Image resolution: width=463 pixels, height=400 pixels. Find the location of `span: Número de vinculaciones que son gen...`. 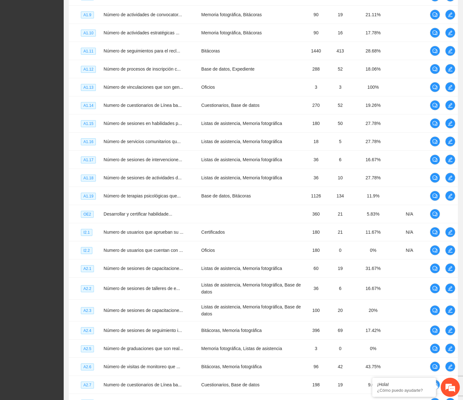

span: Número de vinculaciones que son gen... is located at coordinates (143, 87).